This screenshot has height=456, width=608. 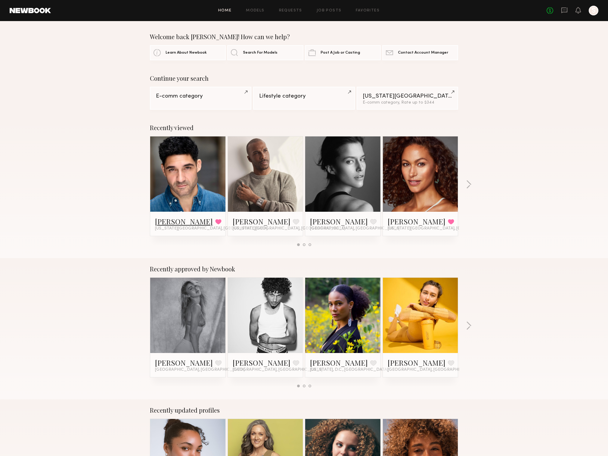 What do you see at coordinates (188, 53) in the screenshot?
I see `a: Learn About Newbook` at bounding box center [188, 53].